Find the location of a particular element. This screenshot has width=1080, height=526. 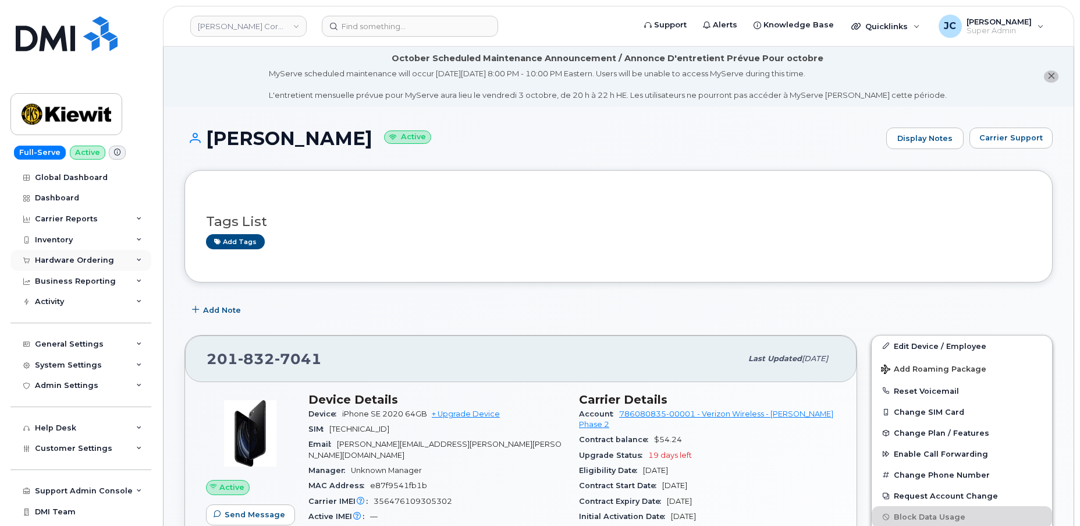

span: 356476109305302 is located at coordinates (413, 501).